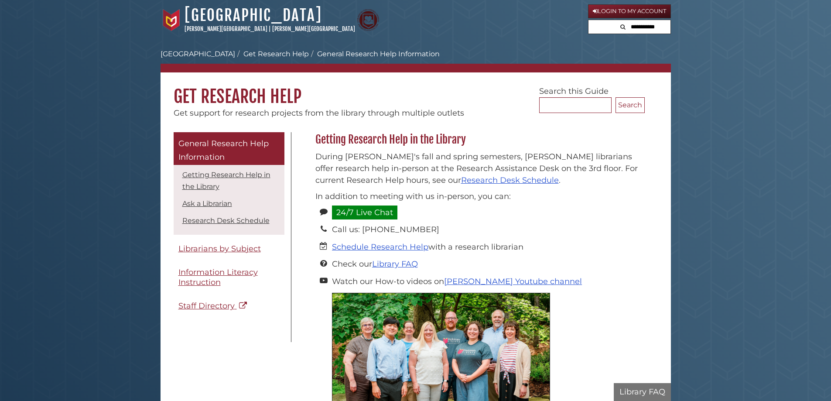  Describe the element at coordinates (223, 150) in the screenshot. I see `span: General Research Help Information` at that location.